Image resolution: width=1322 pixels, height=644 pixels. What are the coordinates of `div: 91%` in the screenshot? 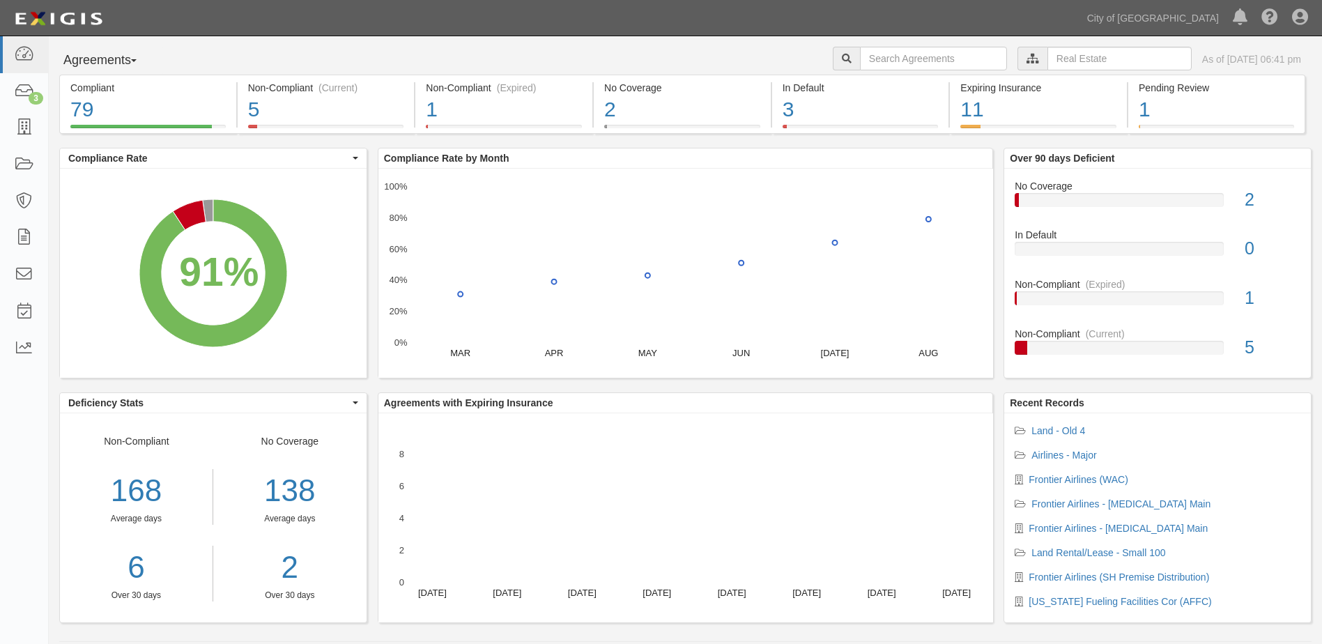 It's located at (219, 272).